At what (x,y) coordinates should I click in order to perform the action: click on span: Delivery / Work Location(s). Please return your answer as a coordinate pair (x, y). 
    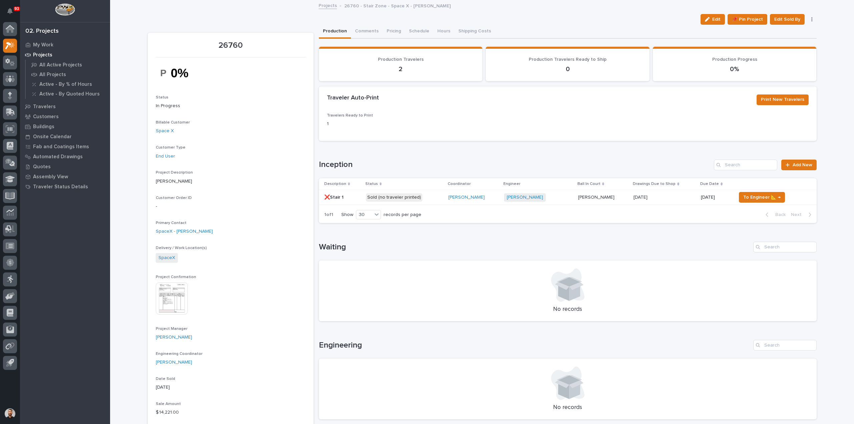
    Looking at the image, I should click on (181, 248).